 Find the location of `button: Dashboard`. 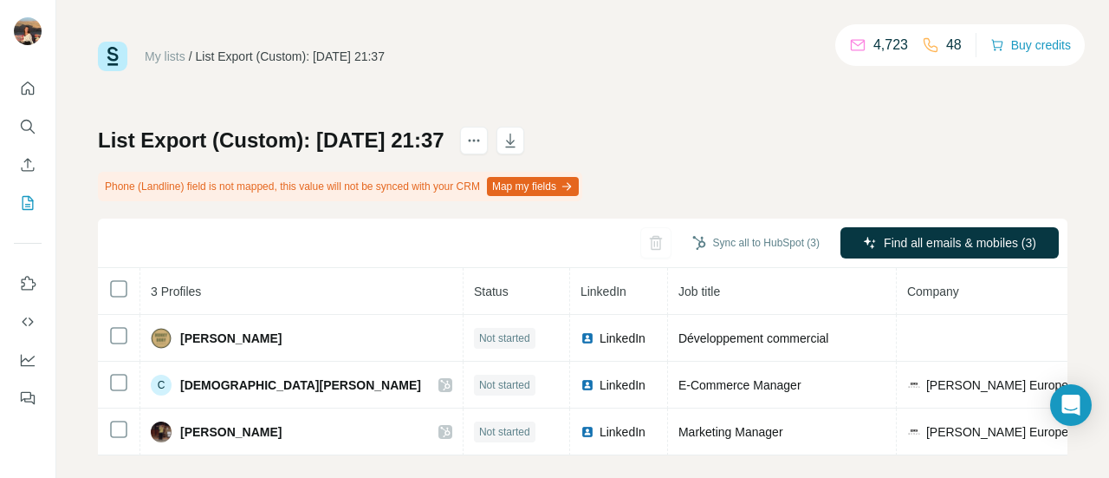

button: Dashboard is located at coordinates (28, 360).